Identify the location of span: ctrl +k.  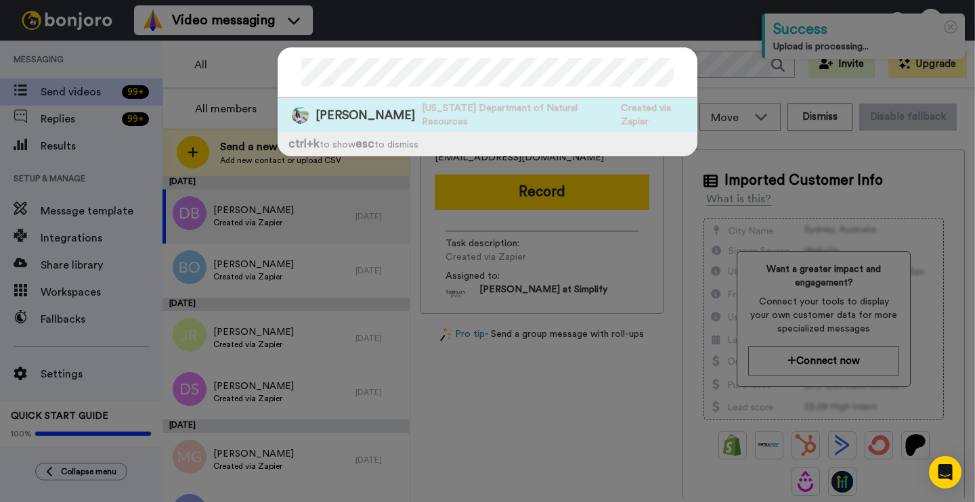
(304, 143).